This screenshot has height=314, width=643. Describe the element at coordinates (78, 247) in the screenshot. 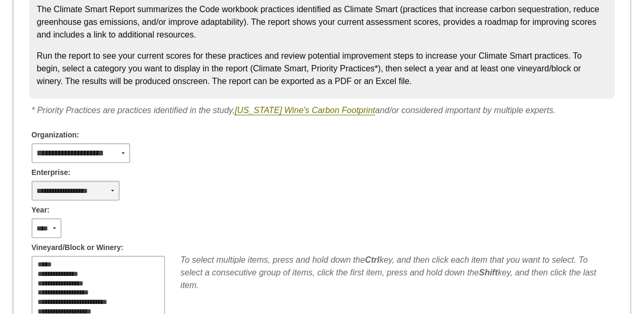

I see `span: Vineyard/Block or Winery:` at that location.